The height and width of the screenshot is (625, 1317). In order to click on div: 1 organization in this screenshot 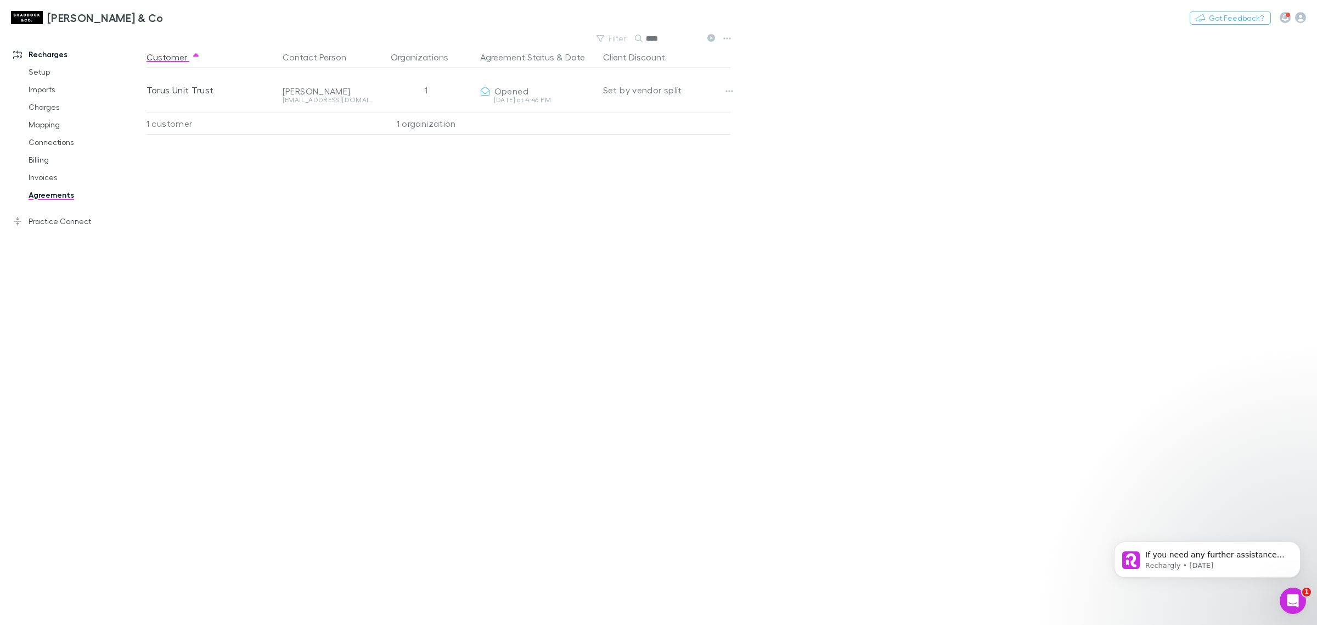, I will do `click(426, 123)`.